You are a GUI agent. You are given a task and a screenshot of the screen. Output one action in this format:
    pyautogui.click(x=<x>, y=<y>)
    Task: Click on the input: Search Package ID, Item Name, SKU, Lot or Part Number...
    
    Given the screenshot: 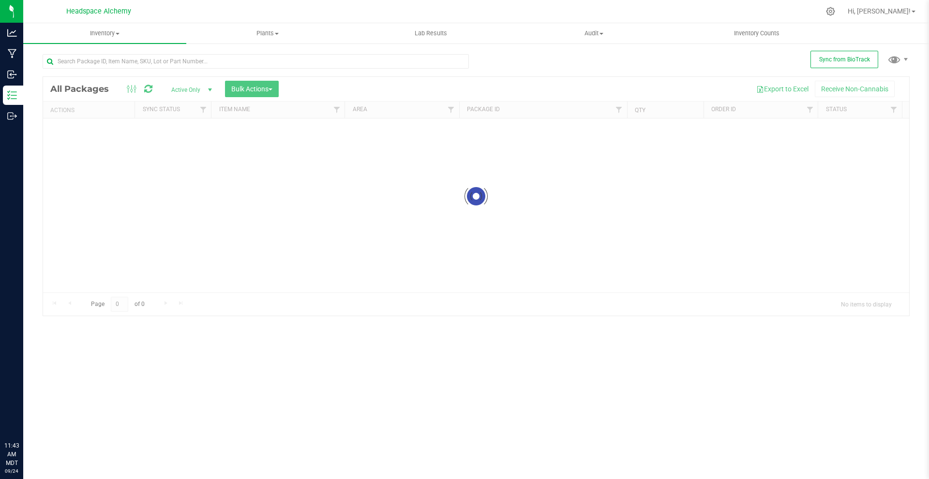 What is the action you would take?
    pyautogui.click(x=255, y=61)
    